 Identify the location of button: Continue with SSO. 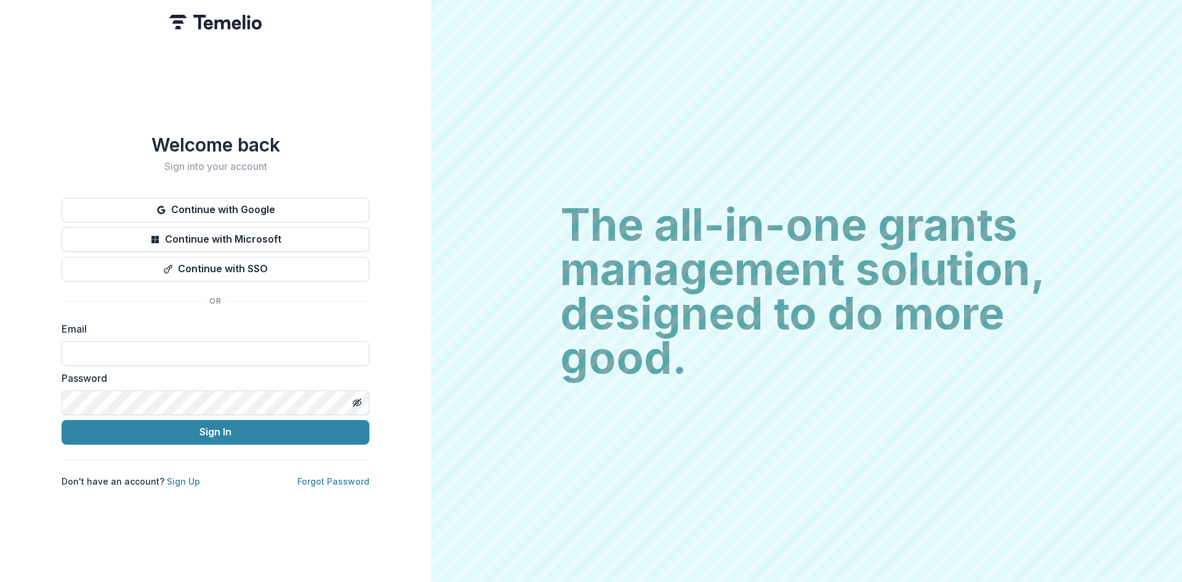
(216, 269).